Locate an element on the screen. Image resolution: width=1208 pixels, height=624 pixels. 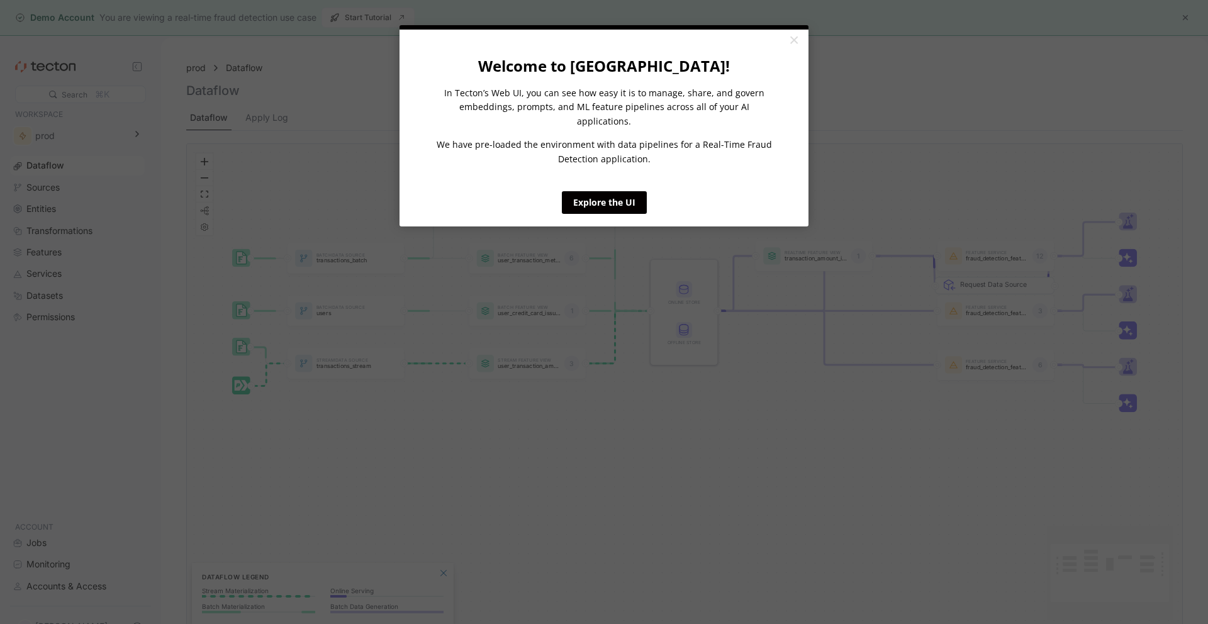
p: In Tecton’s Web UI, you can see how easy it is to manage, share, and govern embeddings, prompts, ... is located at coordinates (604, 107).